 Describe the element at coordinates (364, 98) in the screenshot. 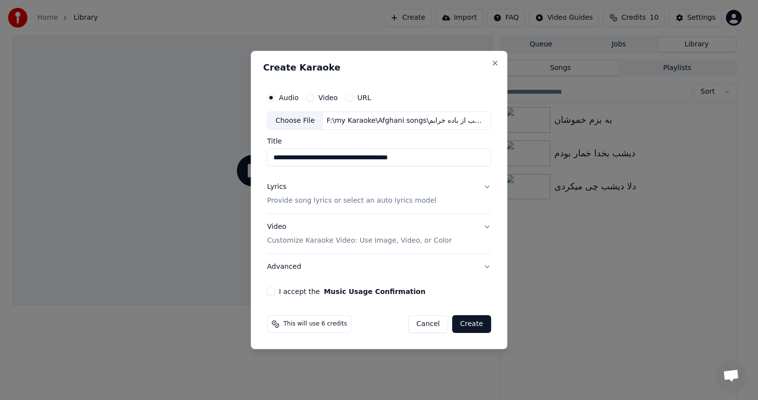

I see `label: URL` at that location.